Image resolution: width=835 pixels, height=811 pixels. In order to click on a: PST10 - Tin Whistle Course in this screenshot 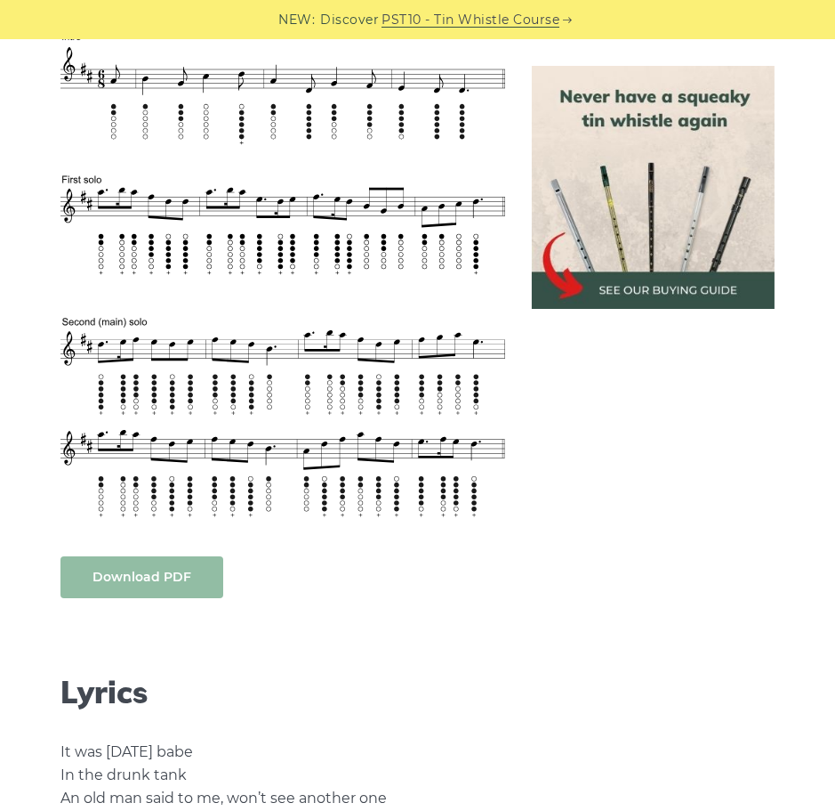, I will do `click(471, 20)`.